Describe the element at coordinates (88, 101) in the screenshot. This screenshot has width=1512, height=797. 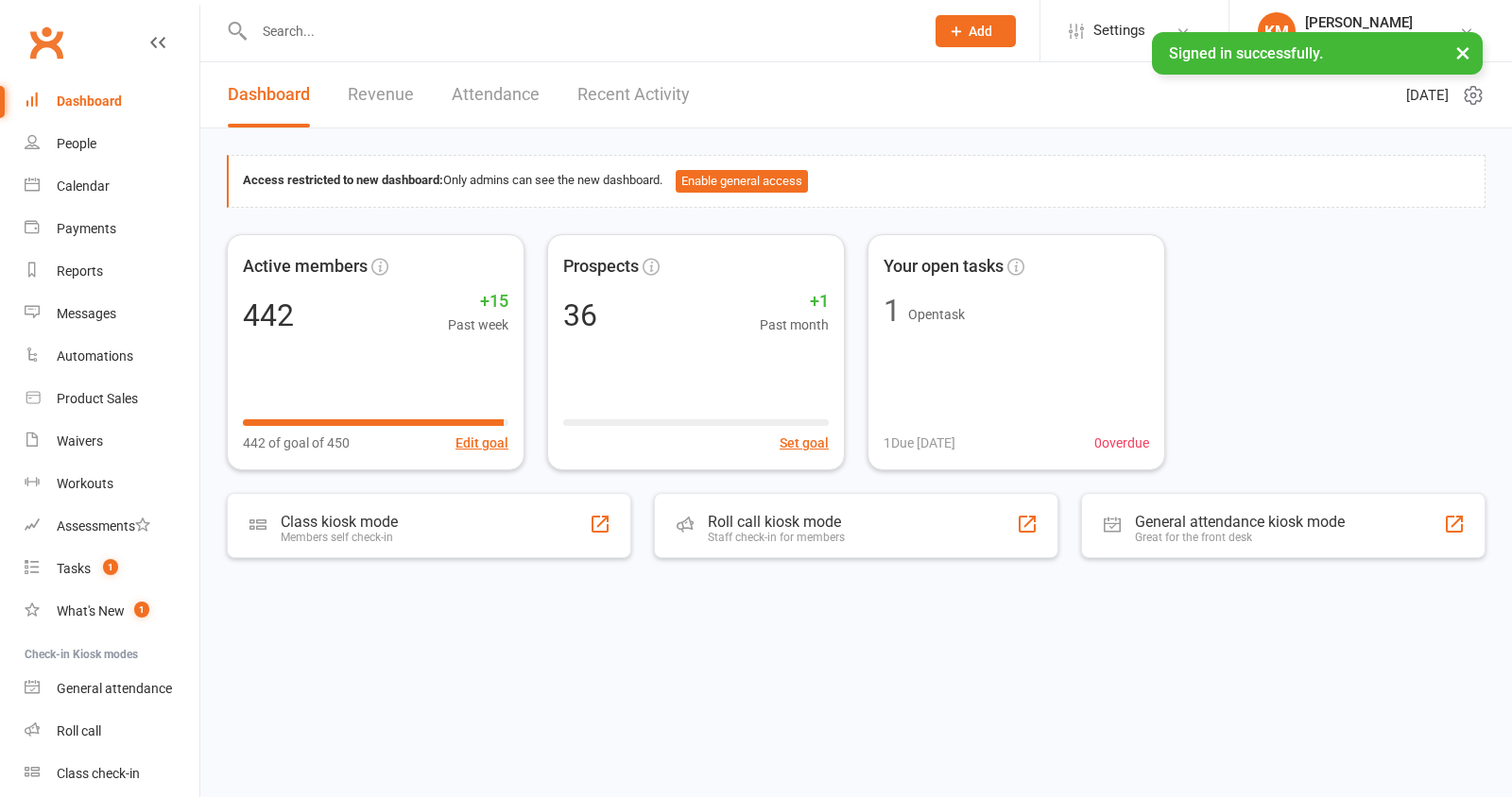
I see `div: Dashboard` at that location.